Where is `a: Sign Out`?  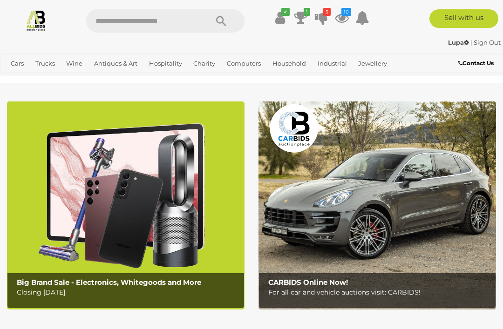 a: Sign Out is located at coordinates (487, 42).